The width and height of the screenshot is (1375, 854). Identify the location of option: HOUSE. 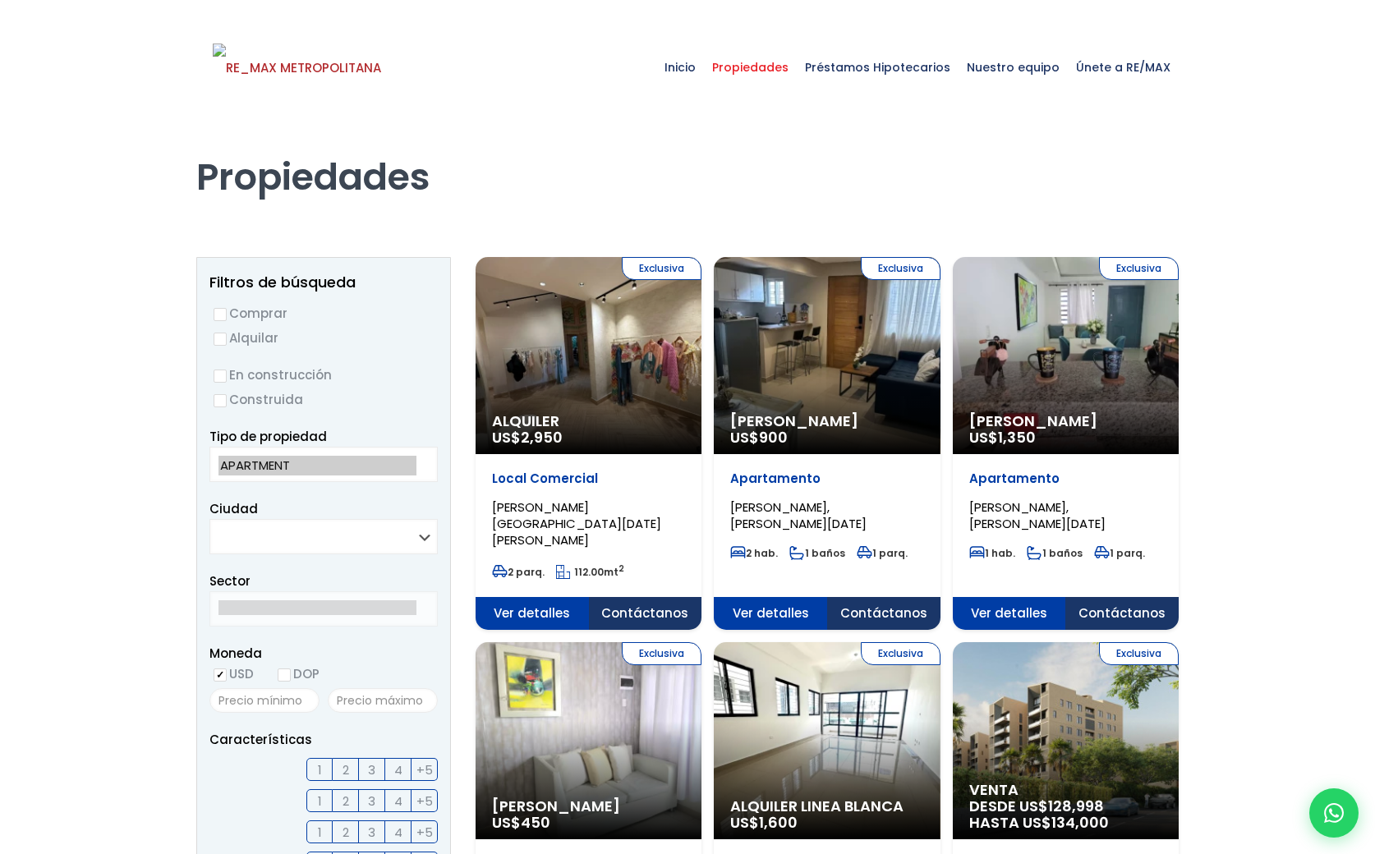
(317, 485).